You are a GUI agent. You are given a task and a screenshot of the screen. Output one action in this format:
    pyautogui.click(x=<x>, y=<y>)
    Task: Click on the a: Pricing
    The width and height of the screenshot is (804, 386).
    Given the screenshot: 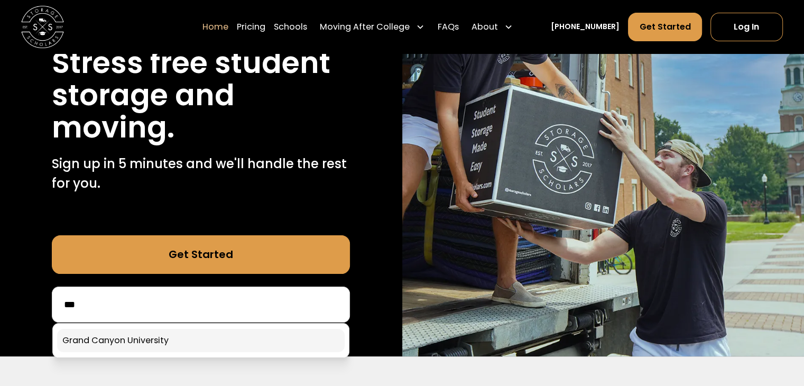 What is the action you would take?
    pyautogui.click(x=251, y=26)
    